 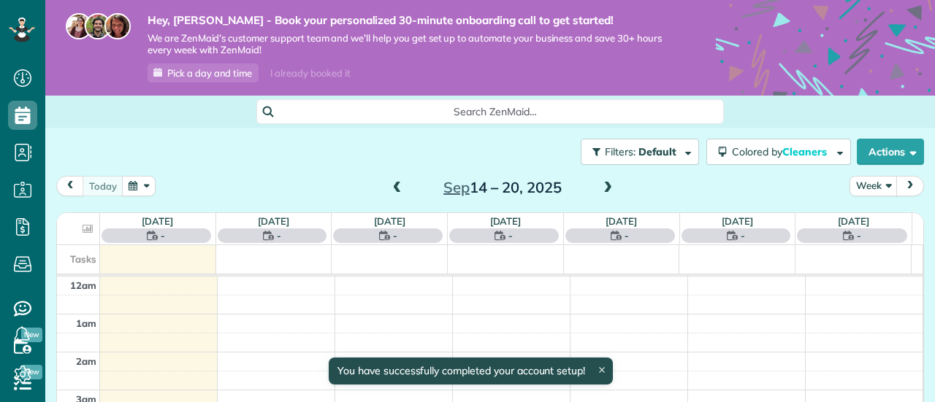 What do you see at coordinates (103, 186) in the screenshot?
I see `button: today` at bounding box center [103, 186].